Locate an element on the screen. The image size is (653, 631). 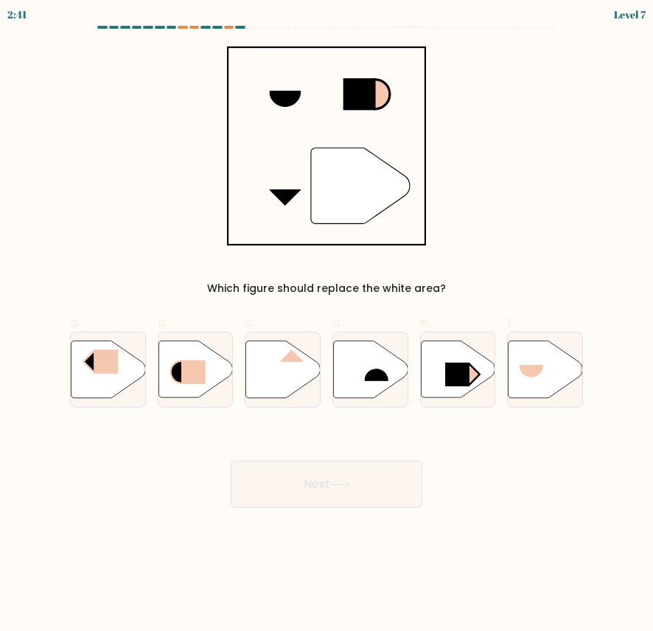
button: Next is located at coordinates (327, 484).